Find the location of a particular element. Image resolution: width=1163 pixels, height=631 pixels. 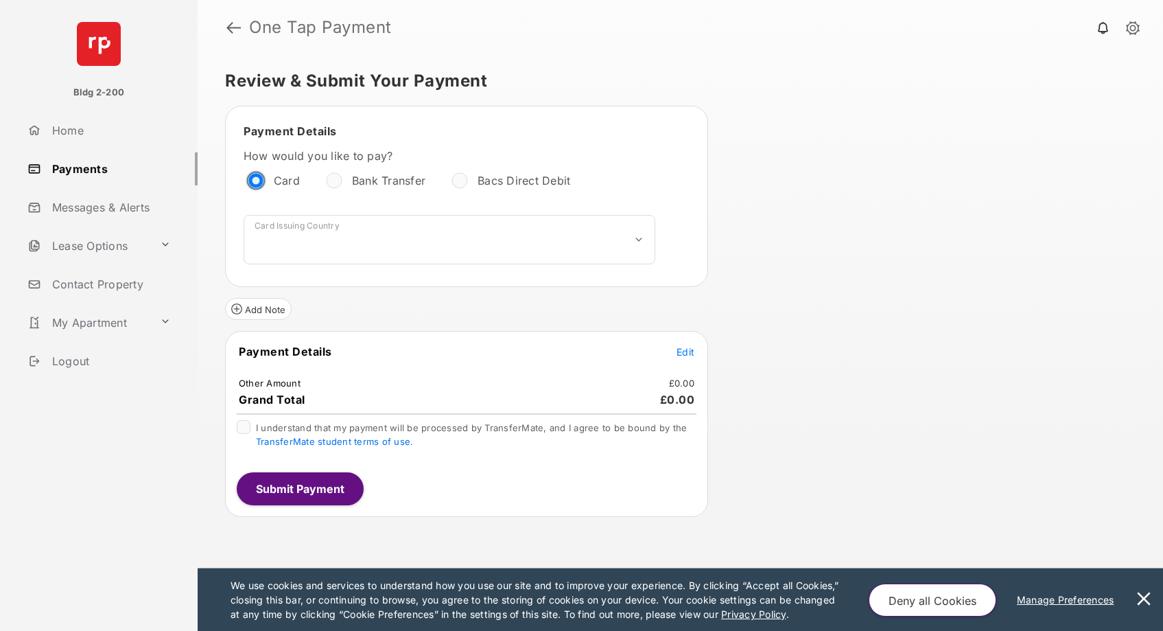

img: svg+xml;base64,PHN2ZyB4bWxucz0iaHR0cDovL3d3dy53My5vcmcvMjAwMC9zdmciIHdpZHRoPSI2NCIgaGVpZ2h0PSI2NC... is located at coordinates (99, 44).